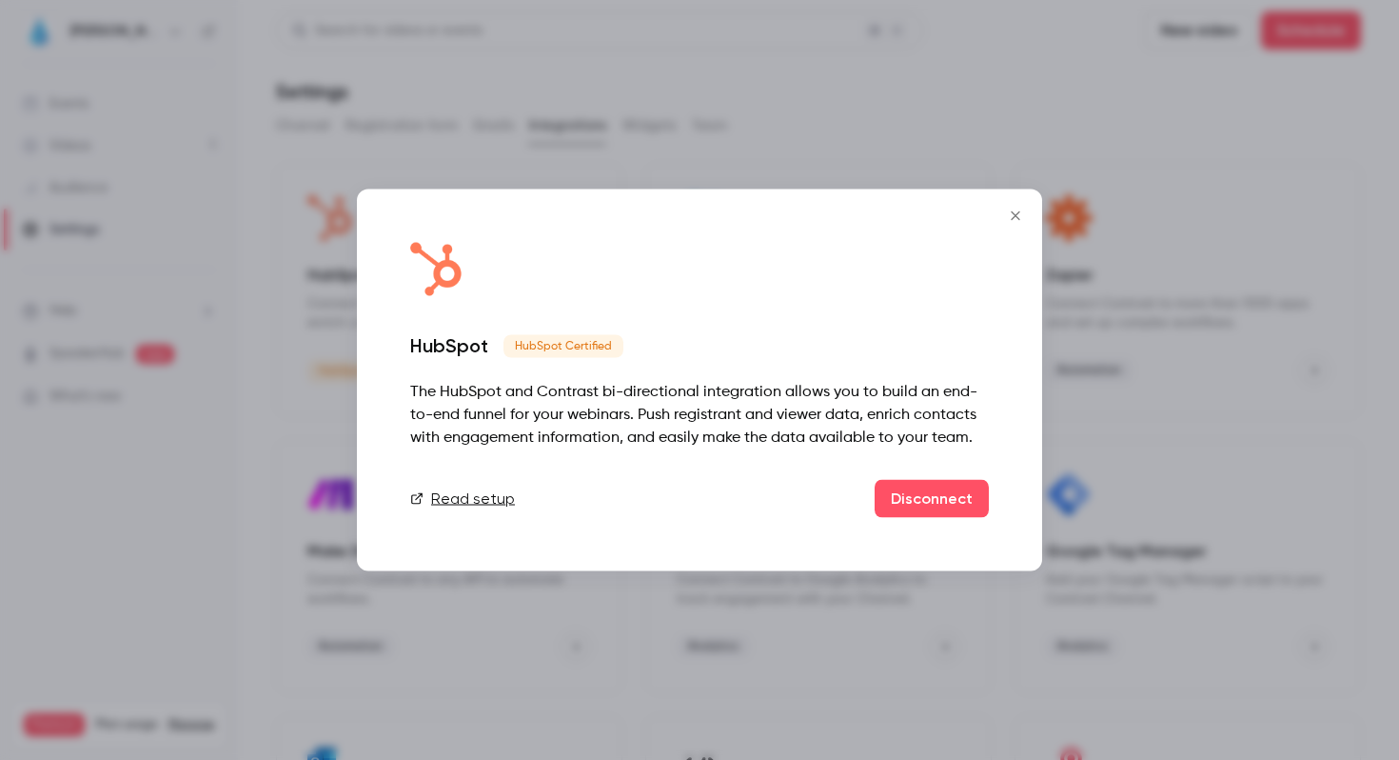  I want to click on a: Read setup, so click(463, 499).